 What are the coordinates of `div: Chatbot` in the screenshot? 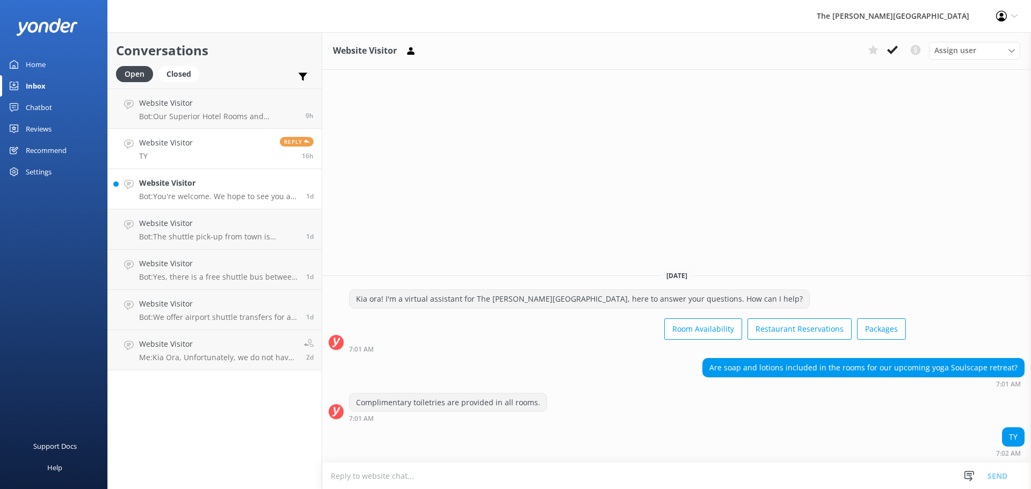 It's located at (39, 107).